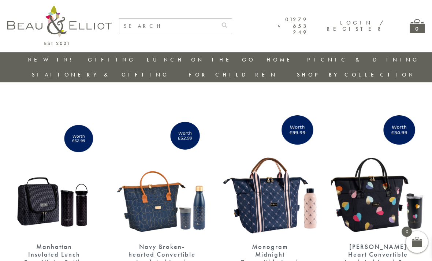 The image size is (432, 261). Describe the element at coordinates (100, 75) in the screenshot. I see `a: Stationery & Gifting` at that location.